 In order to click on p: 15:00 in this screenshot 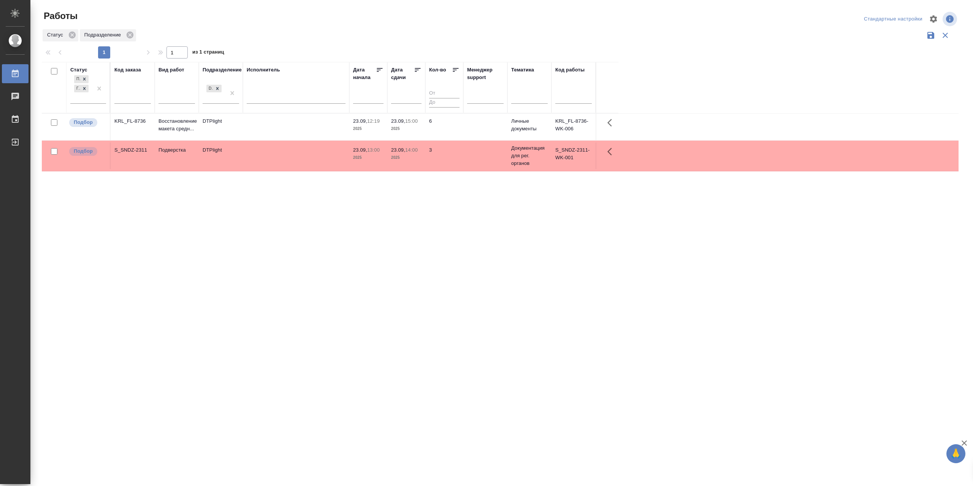, I will do `click(411, 121)`.